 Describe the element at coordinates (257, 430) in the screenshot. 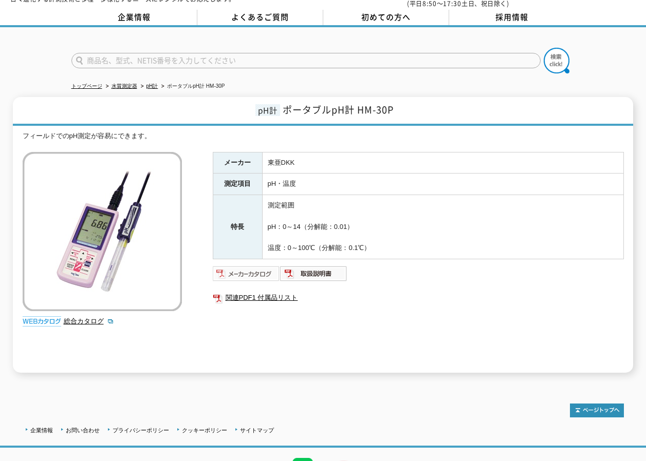

I see `a: サイトマップ` at that location.